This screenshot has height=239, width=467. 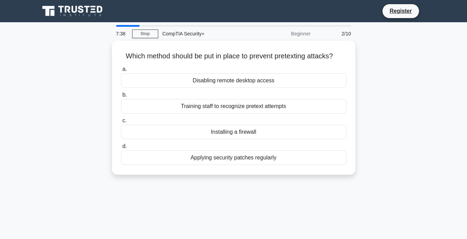 What do you see at coordinates (234, 81) in the screenshot?
I see `div: Disabling remote desktop access` at bounding box center [234, 81].